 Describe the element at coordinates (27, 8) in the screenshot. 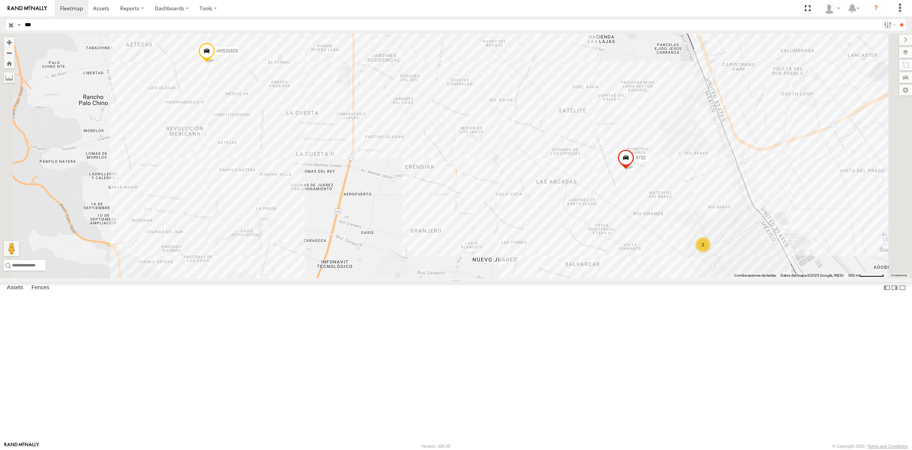

I see `img: rand-logo.svg` at that location.